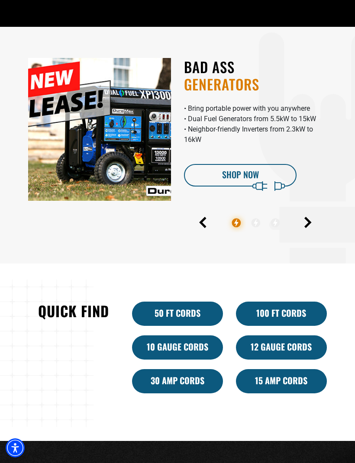 The width and height of the screenshot is (355, 463). I want to click on button: Previous, so click(202, 222).